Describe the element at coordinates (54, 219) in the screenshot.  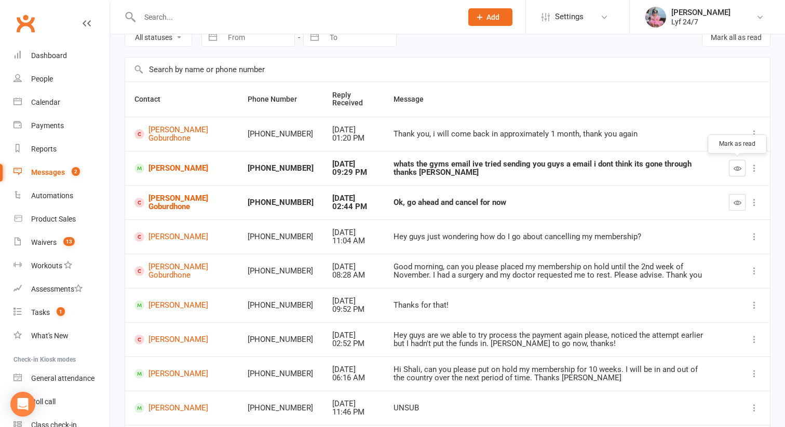
I see `div: Product Sales` at that location.